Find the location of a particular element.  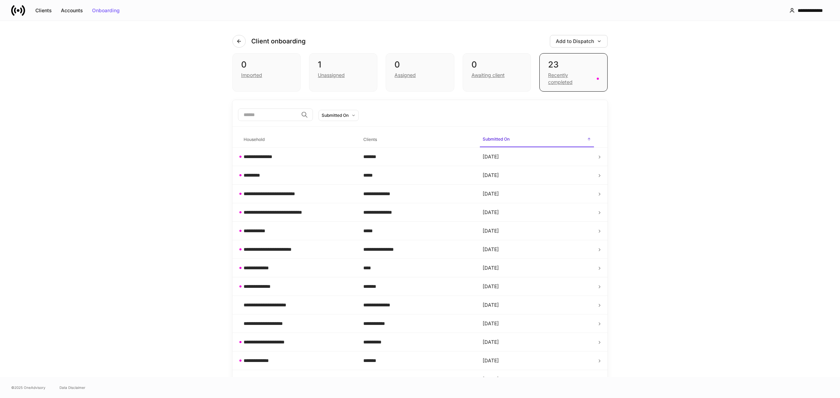

h6: Household is located at coordinates (254, 139).